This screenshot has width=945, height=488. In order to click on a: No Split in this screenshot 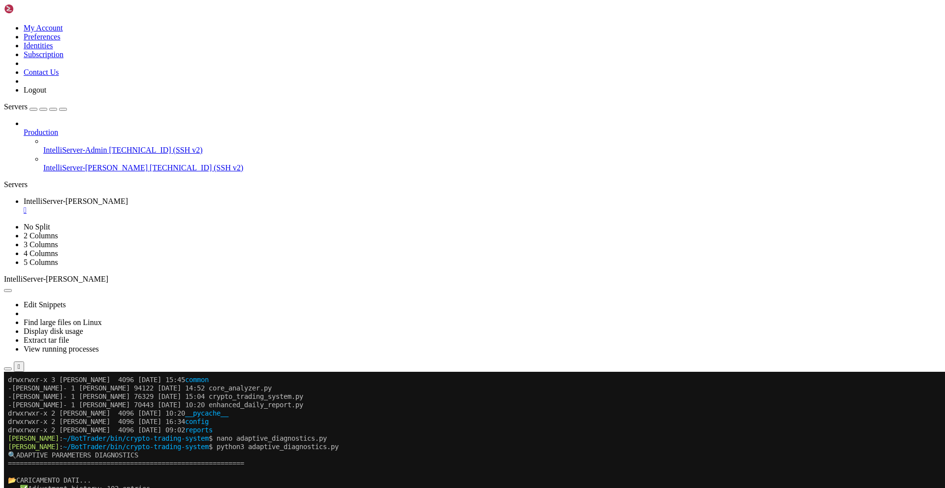, I will do `click(37, 227)`.